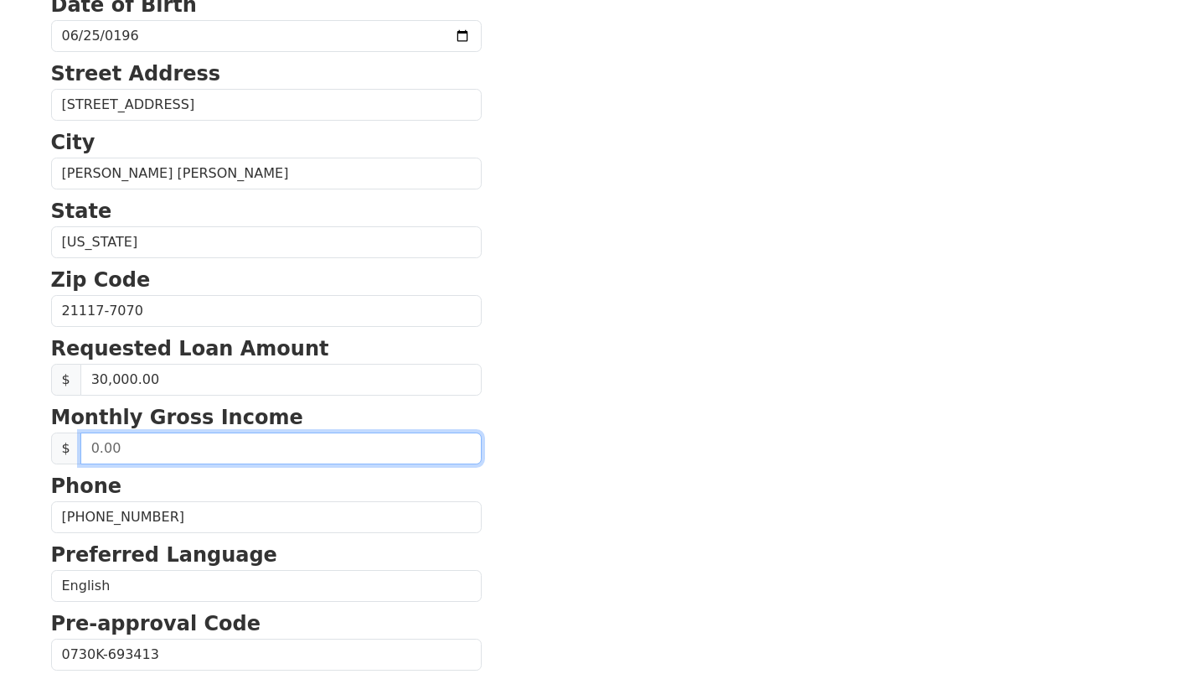  I want to click on strong: Street Address, so click(136, 74).